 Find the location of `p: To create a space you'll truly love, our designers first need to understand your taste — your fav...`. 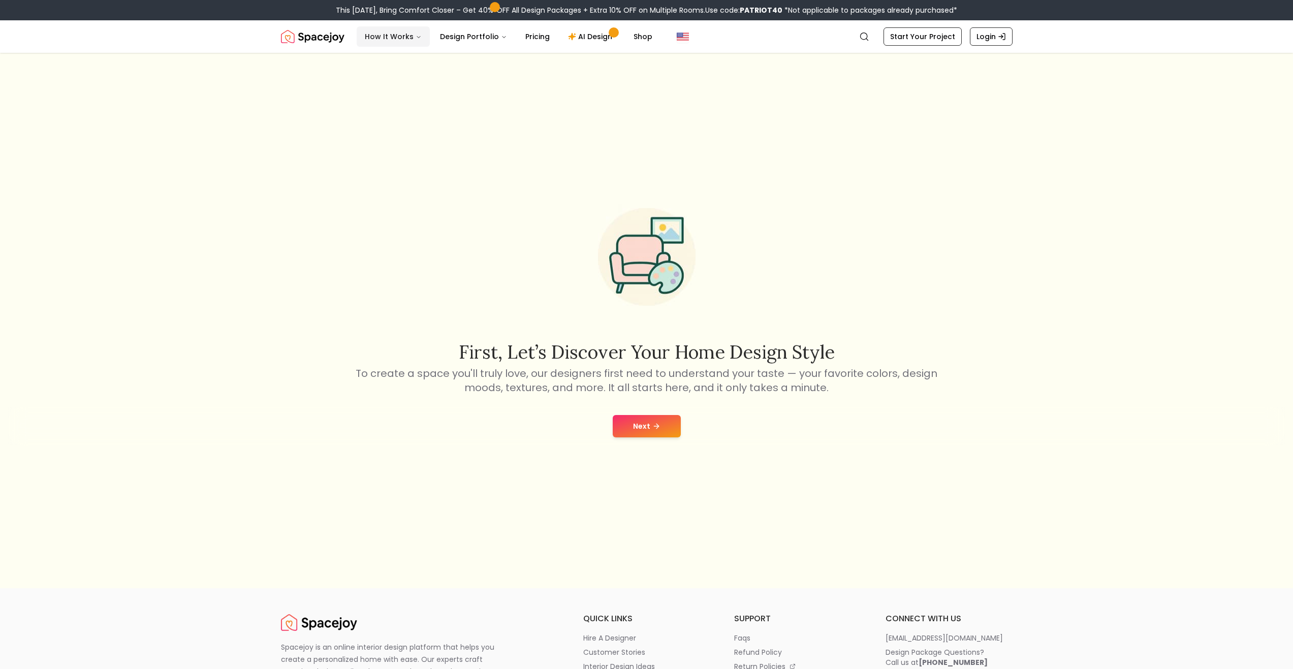

p: To create a space you'll truly love, our designers first need to understand your taste — your fav... is located at coordinates (647, 381).